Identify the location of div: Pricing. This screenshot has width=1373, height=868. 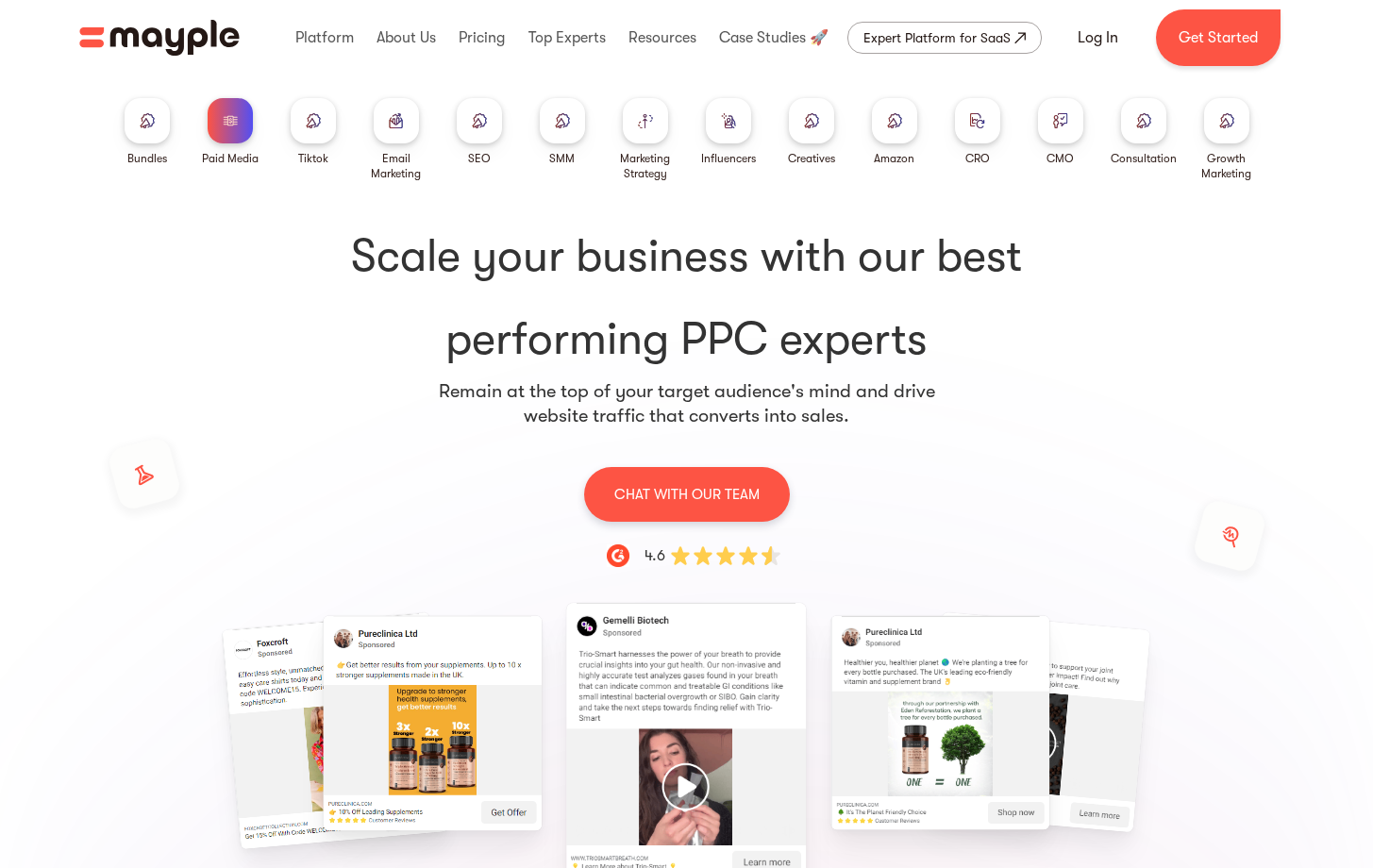
(481, 38).